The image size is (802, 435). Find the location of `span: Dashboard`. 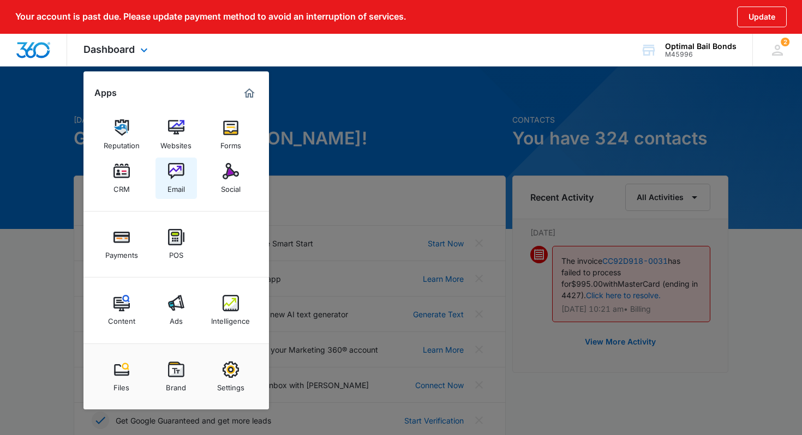

span: Dashboard is located at coordinates (109, 49).